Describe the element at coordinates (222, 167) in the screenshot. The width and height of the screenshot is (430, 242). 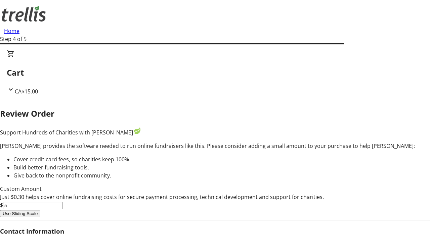
I see `li: Build better fundraising tools.` at that location.